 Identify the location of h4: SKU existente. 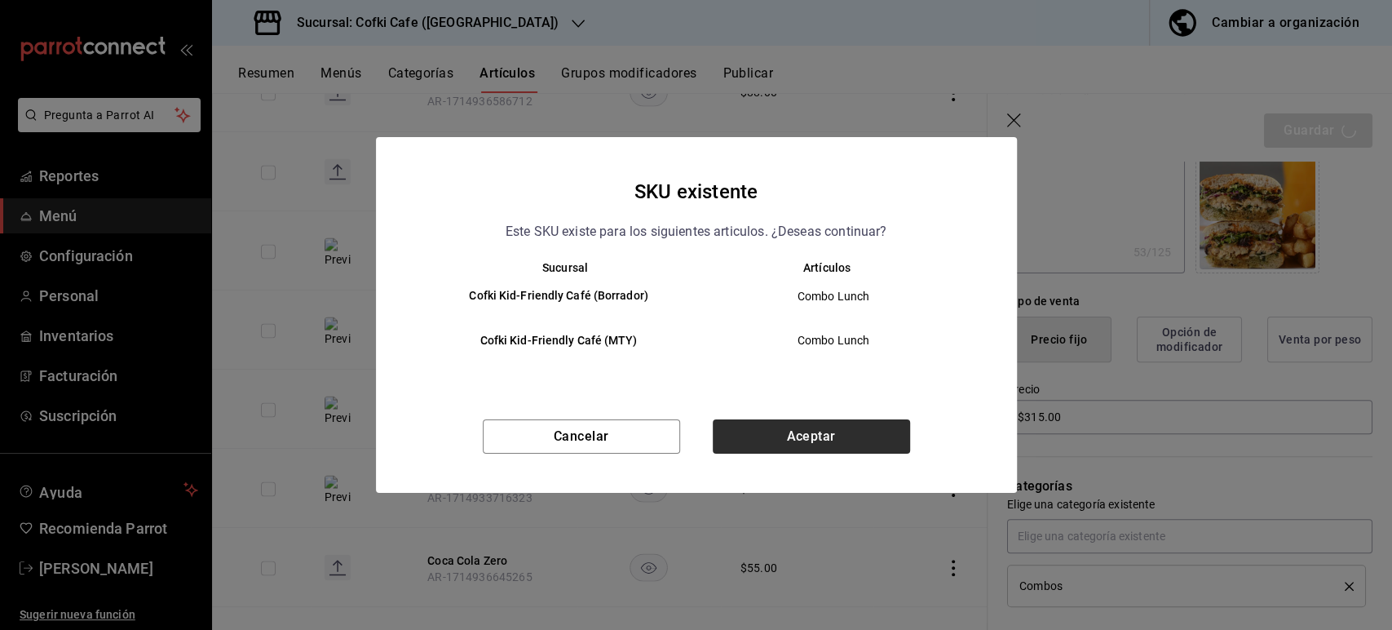
(696, 192).